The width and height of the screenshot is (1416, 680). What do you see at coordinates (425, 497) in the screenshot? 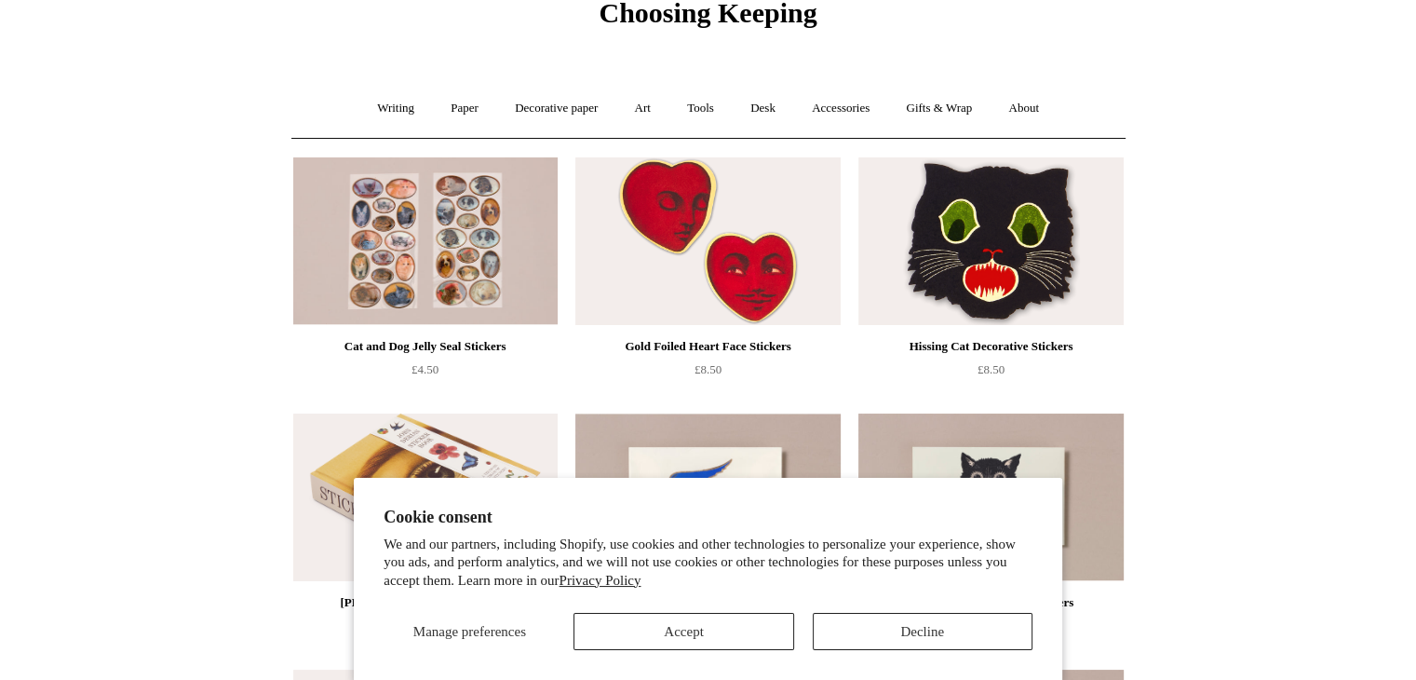
I see `img: John Derian Sticker Book` at bounding box center [425, 497].